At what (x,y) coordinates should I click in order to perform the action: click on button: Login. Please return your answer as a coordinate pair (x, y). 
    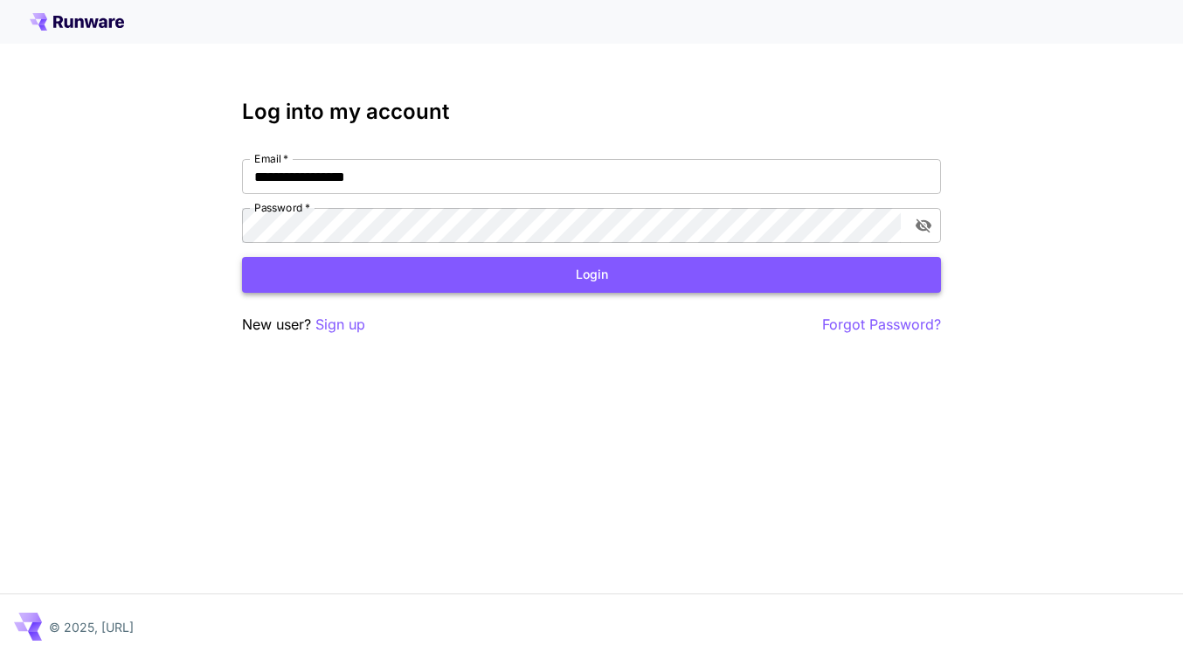
    Looking at the image, I should click on (592, 274).